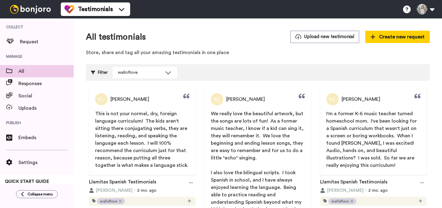 Image resolution: width=442 pixels, height=208 pixels. Describe the element at coordinates (325, 37) in the screenshot. I see `button: Upload new testimonial` at that location.